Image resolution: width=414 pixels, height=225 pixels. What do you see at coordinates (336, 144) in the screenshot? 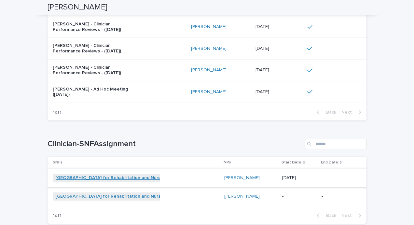
I see `input: Search` at bounding box center [336, 144].